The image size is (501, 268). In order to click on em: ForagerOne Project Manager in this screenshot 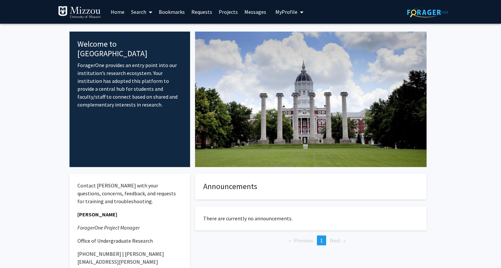, I will do `click(108, 228)`.